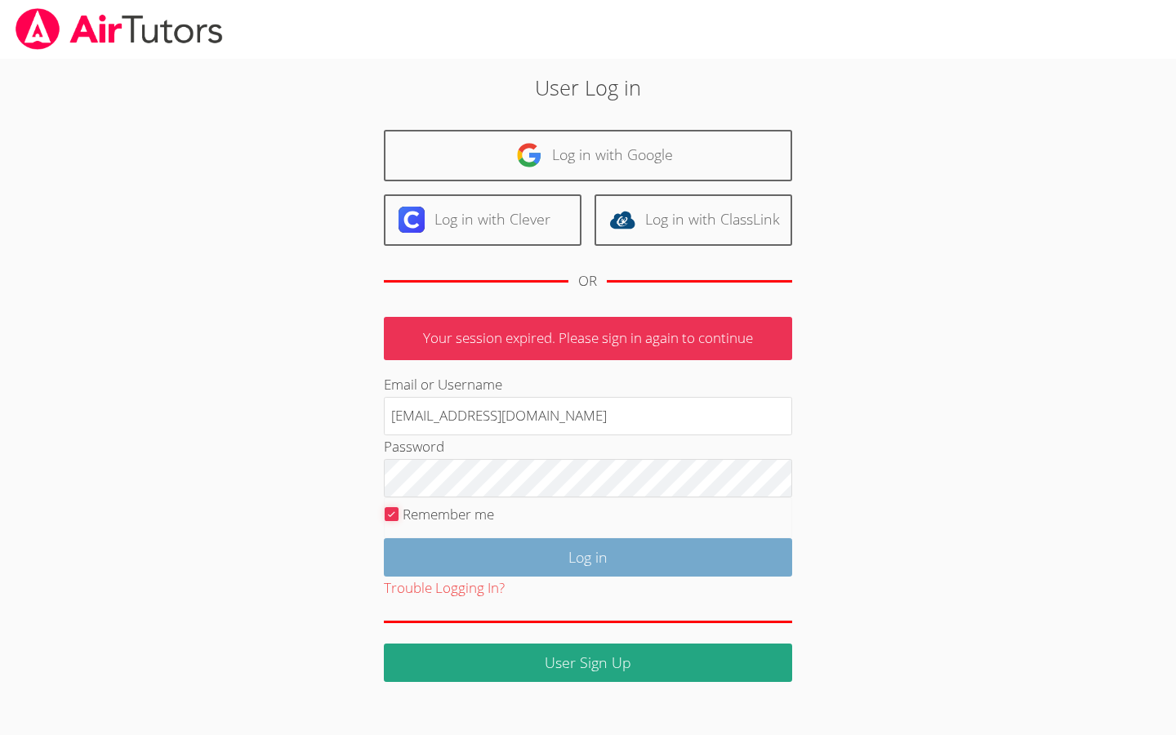  Describe the element at coordinates (448, 514) in the screenshot. I see `label: Remember me` at that location.